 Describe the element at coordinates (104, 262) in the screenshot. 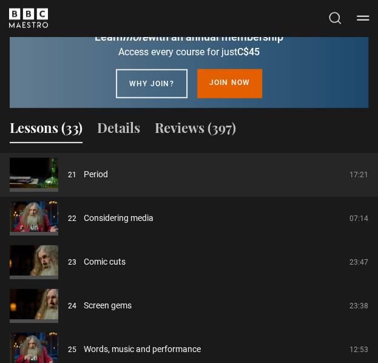

I see `a: Comic cuts` at that location.